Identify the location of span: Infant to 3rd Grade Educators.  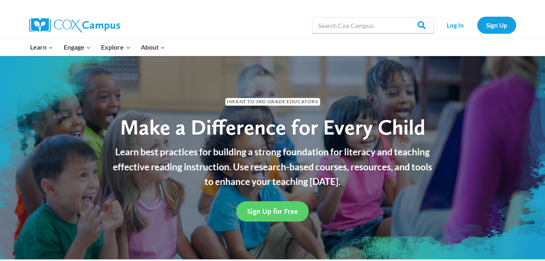
(273, 101).